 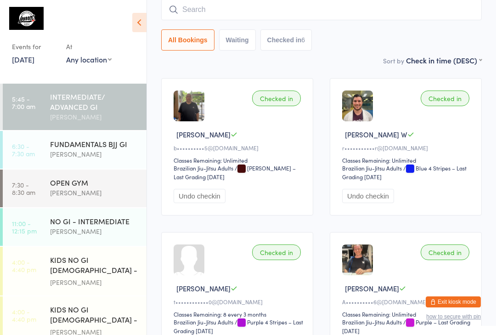 I want to click on div: OPEN GYM, so click(x=94, y=182).